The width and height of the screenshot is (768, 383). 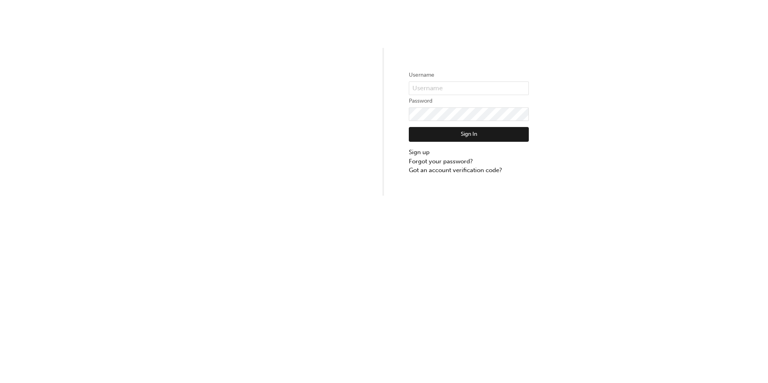 What do you see at coordinates (469, 88) in the screenshot?
I see `input: Username` at bounding box center [469, 88].